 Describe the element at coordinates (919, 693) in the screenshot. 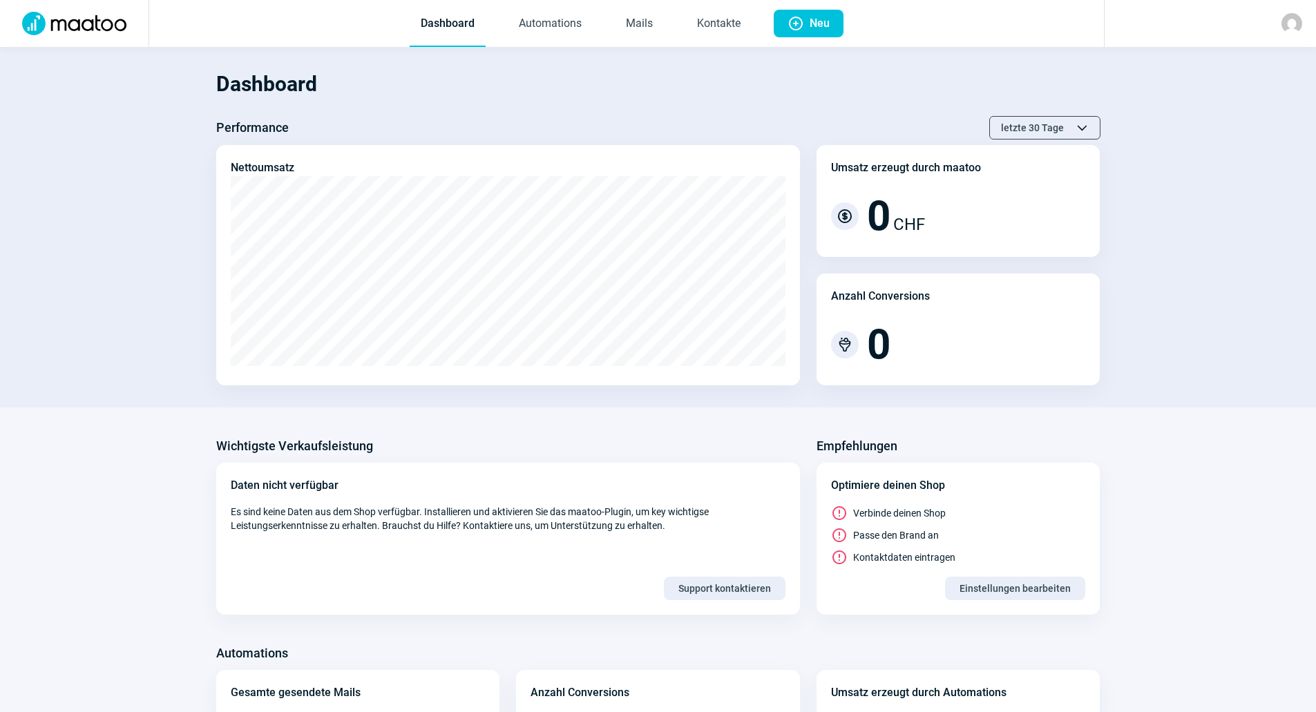

I see `div: Umsatz erzeugt durch Automations` at that location.